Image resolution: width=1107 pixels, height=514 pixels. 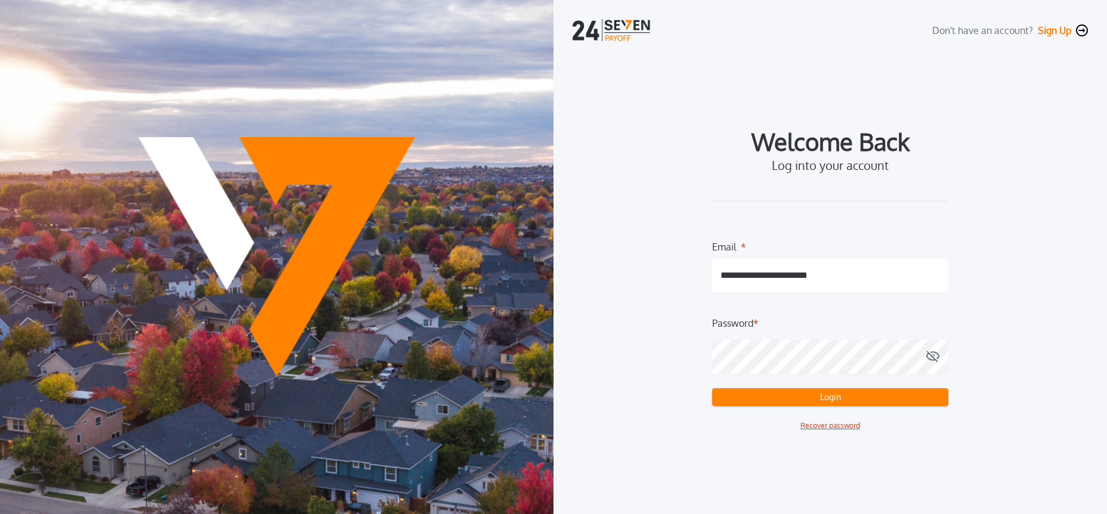 What do you see at coordinates (983, 30) in the screenshot?
I see `label: Don't have an account?` at bounding box center [983, 30].